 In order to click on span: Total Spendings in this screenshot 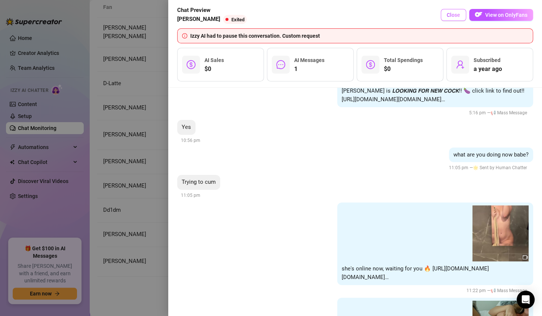, I will do `click(403, 60)`.